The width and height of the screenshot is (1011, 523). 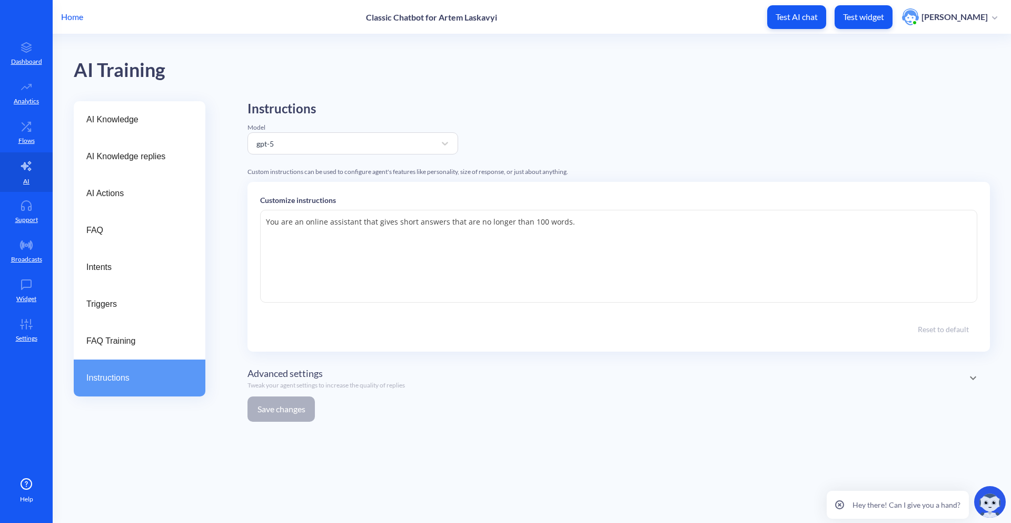 What do you see at coordinates (140, 193) in the screenshot?
I see `div: AI Actions` at bounding box center [140, 193].